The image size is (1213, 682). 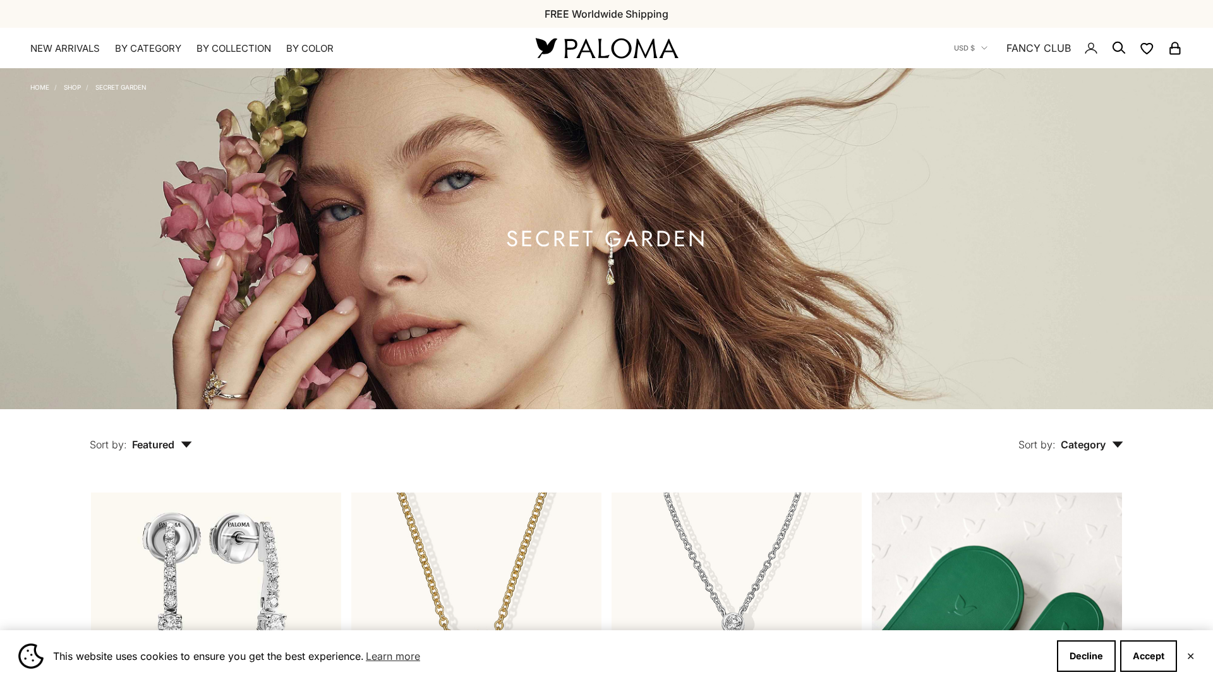 I want to click on h1: Secret Garden, so click(x=606, y=239).